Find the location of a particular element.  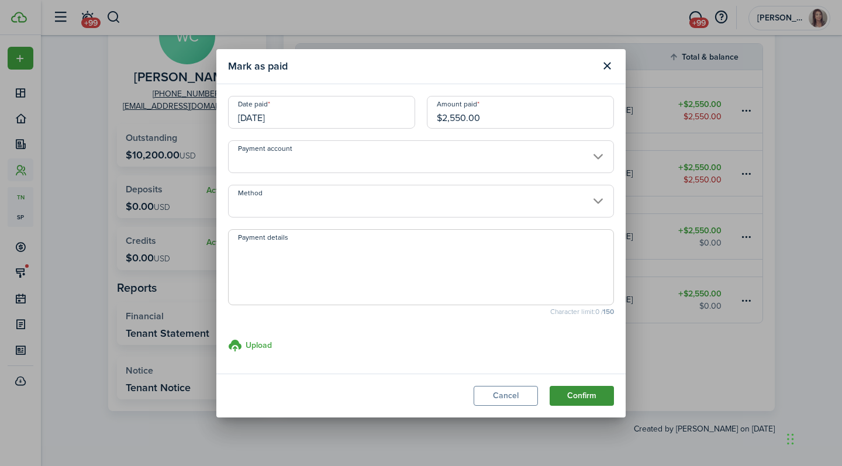

button: Close modal is located at coordinates (607, 66).